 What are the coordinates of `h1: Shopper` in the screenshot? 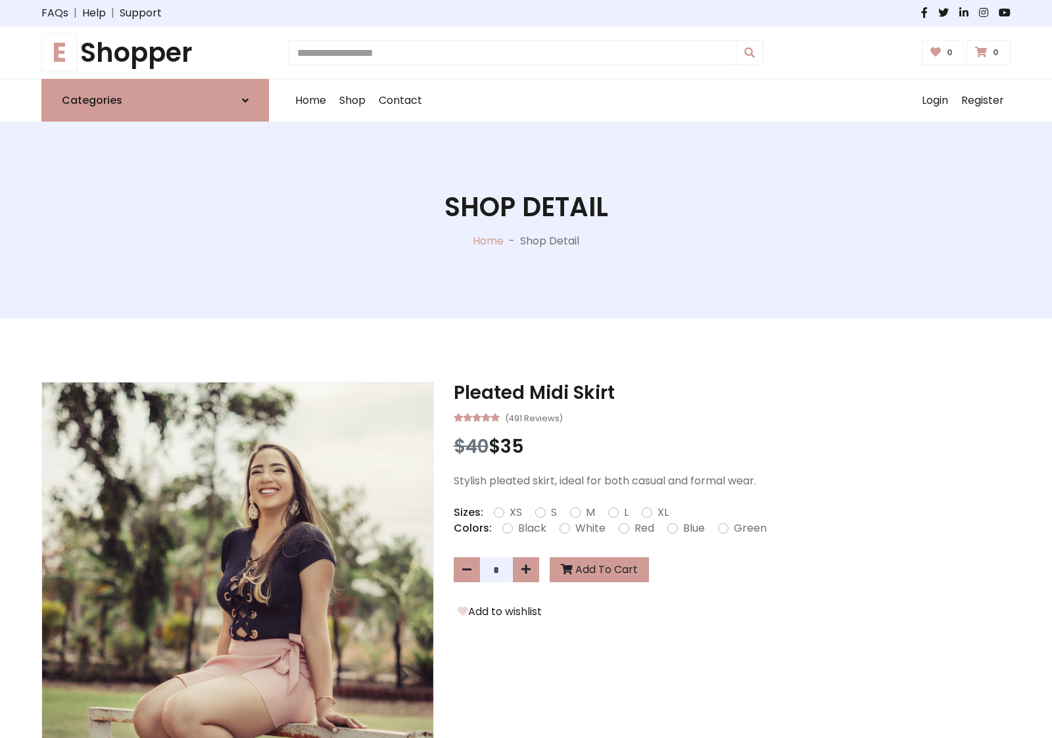 It's located at (155, 53).